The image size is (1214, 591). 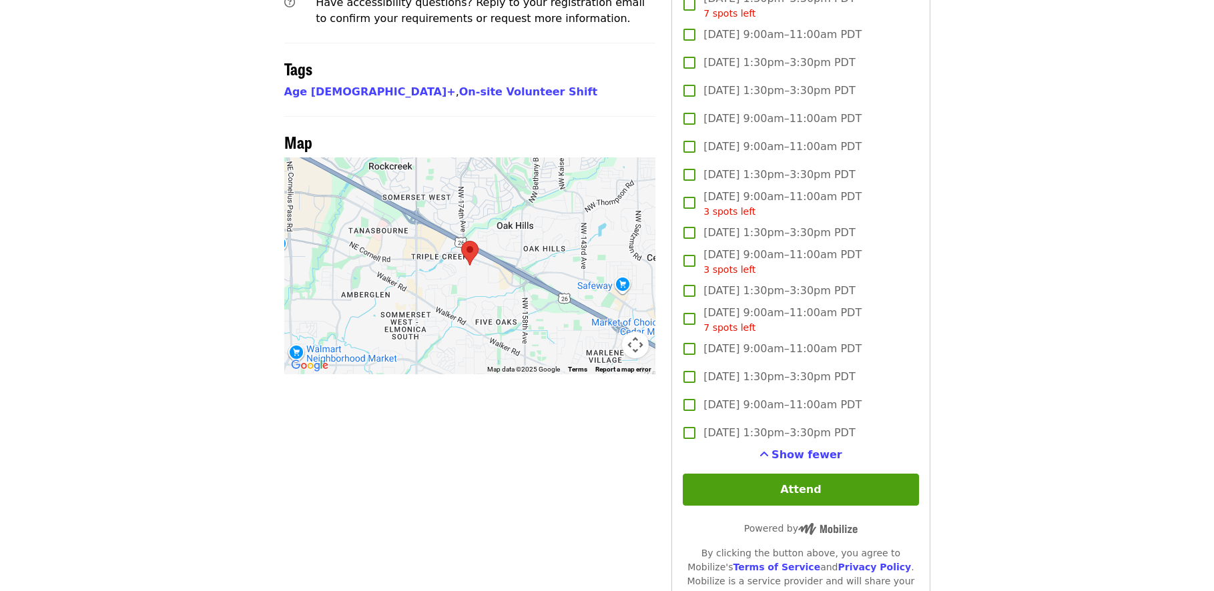 I want to click on a: Privacy Policy, so click(x=874, y=567).